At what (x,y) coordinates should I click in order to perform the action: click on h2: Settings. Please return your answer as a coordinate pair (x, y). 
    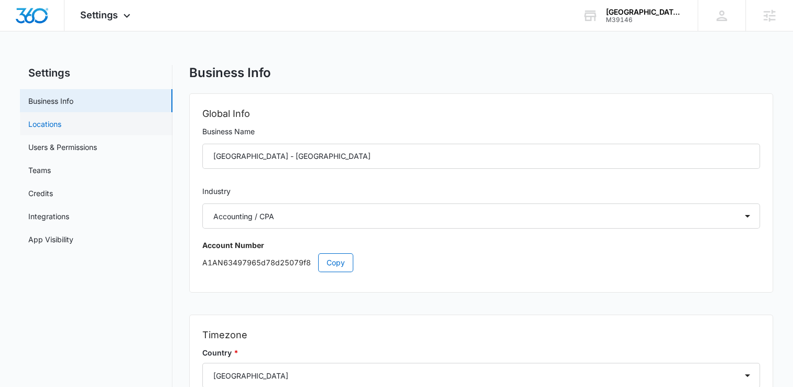
    Looking at the image, I should click on (96, 73).